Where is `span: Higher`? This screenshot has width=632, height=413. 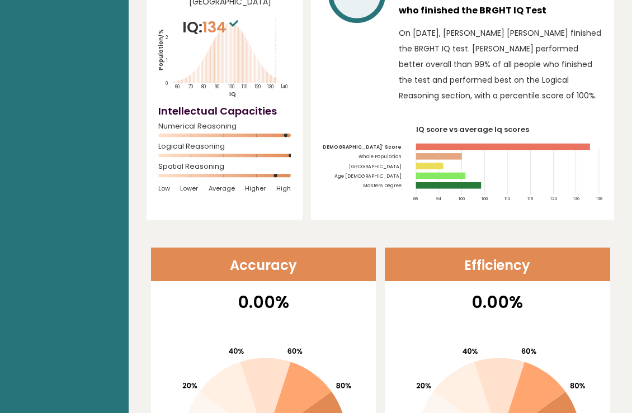 span: Higher is located at coordinates (255, 189).